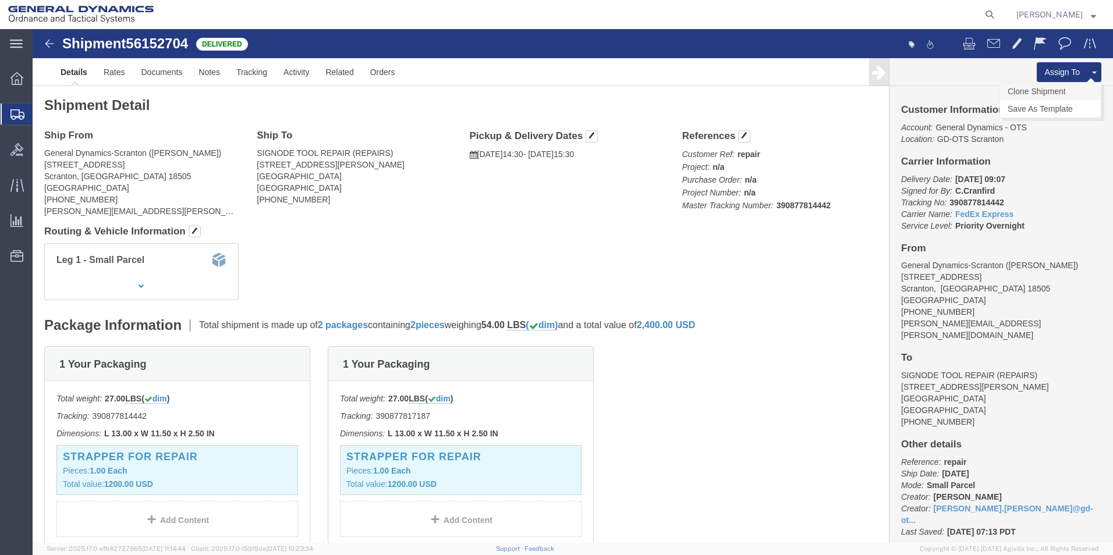 This screenshot has height=555, width=1113. What do you see at coordinates (252, 549) in the screenshot?
I see `span: Client: 2025.17.0-159f9de` at bounding box center [252, 549].